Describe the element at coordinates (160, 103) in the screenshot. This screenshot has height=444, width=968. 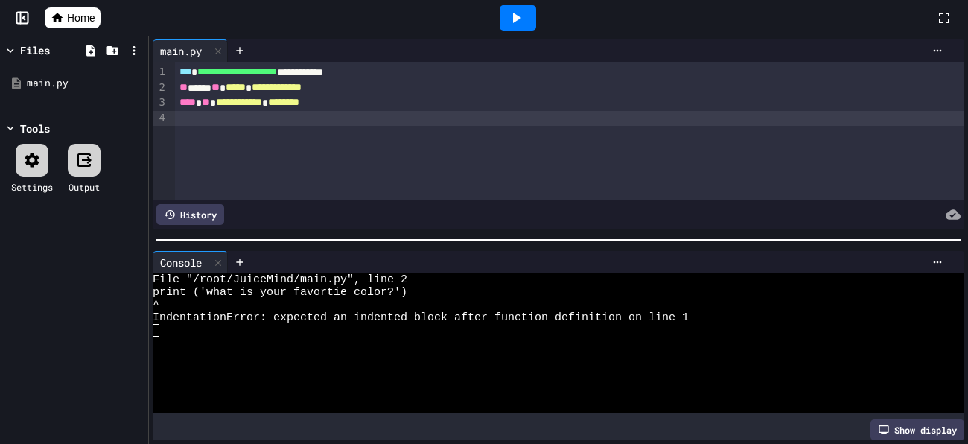
I see `div: 3` at that location.